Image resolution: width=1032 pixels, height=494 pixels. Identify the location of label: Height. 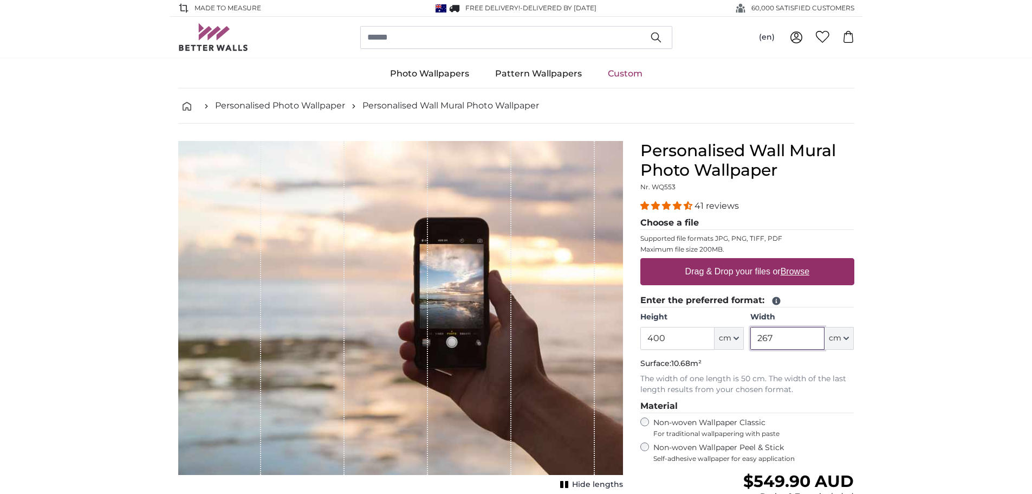
(692, 317).